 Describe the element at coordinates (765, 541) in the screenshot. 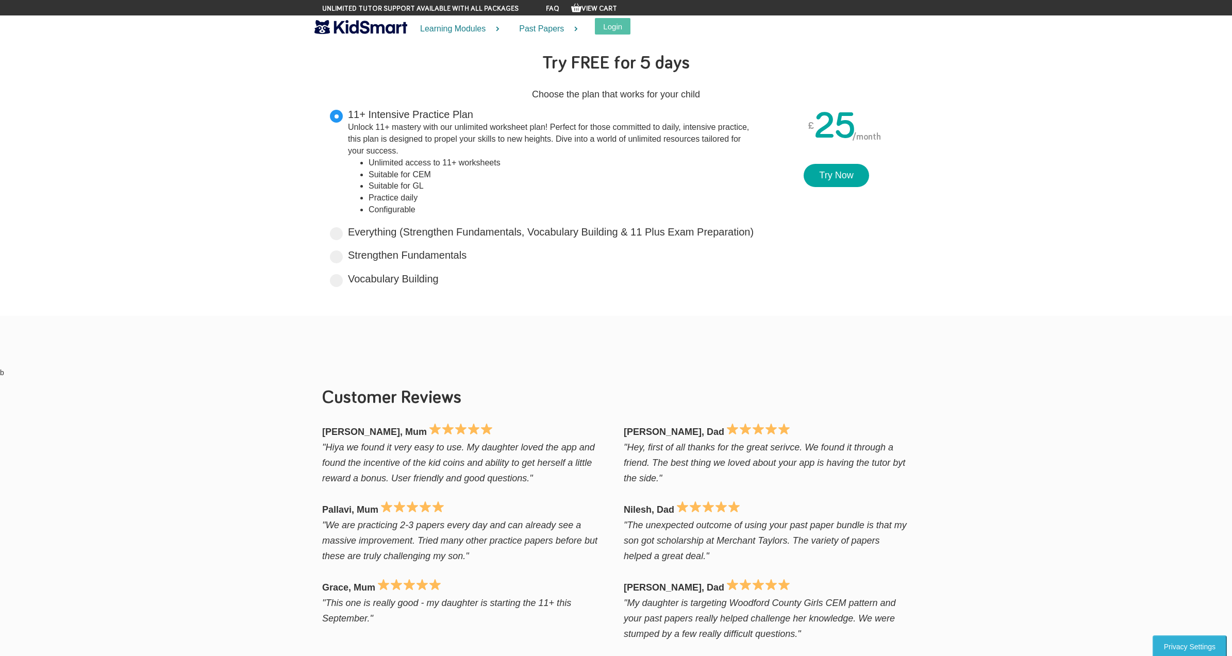

I see `i: "The unexpected outcome of using your past paper bundle is that my son got scholarship at Merchan...` at that location.